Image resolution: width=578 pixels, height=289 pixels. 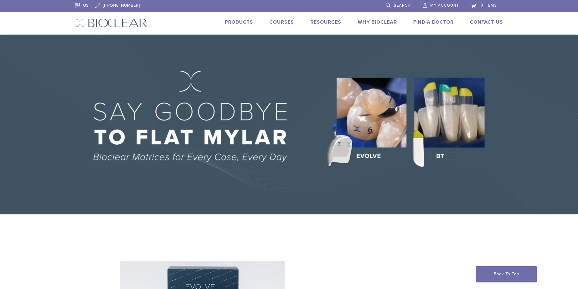 What do you see at coordinates (281, 22) in the screenshot?
I see `a: Courses` at bounding box center [281, 22].